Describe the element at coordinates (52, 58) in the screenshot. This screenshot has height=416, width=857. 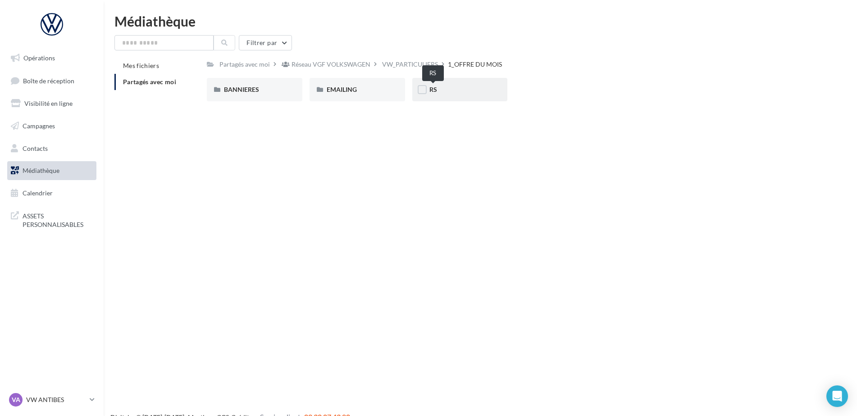
I see `a: Opérations` at that location.